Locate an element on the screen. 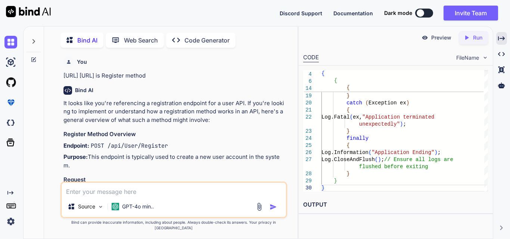 The width and height of the screenshot is (510, 239). p: Code Generator is located at coordinates (207, 40).